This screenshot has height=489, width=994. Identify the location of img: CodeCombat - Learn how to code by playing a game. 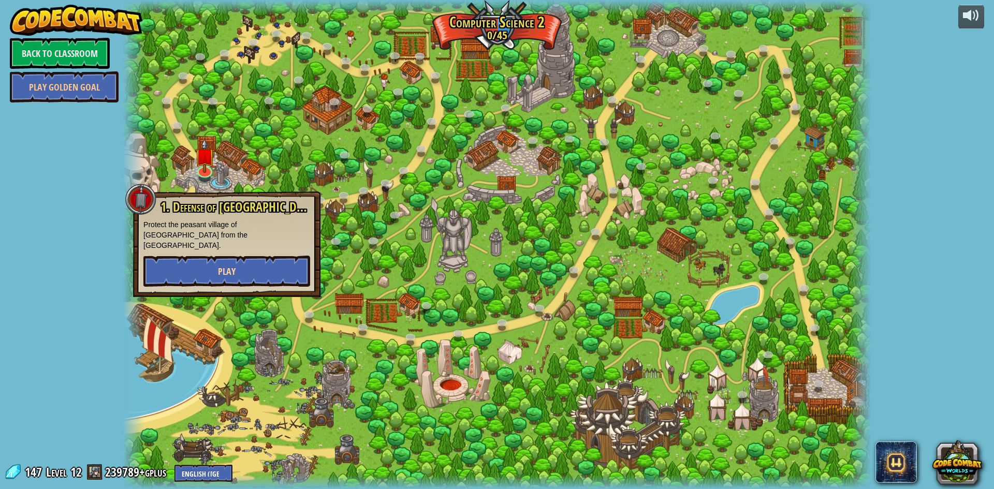
(76, 20).